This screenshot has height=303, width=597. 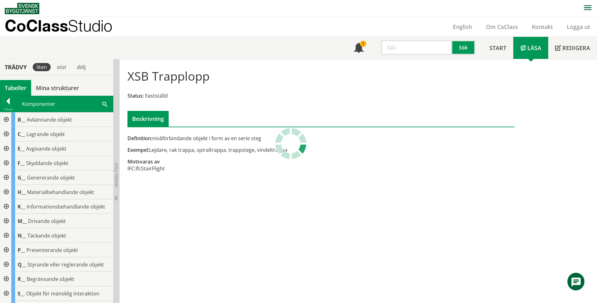 I want to click on a: Logga ut, so click(x=578, y=27).